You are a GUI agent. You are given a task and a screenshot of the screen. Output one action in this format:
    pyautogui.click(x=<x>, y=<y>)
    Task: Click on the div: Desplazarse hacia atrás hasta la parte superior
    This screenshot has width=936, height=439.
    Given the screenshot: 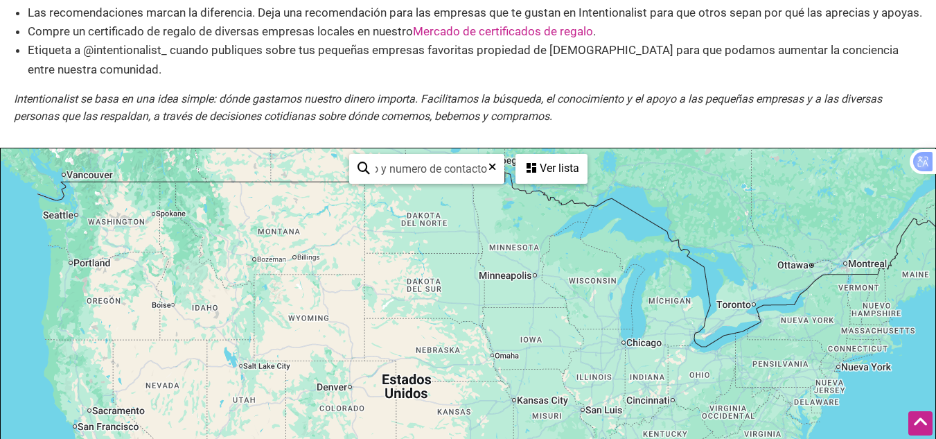 What is the action you would take?
    pyautogui.click(x=920, y=423)
    